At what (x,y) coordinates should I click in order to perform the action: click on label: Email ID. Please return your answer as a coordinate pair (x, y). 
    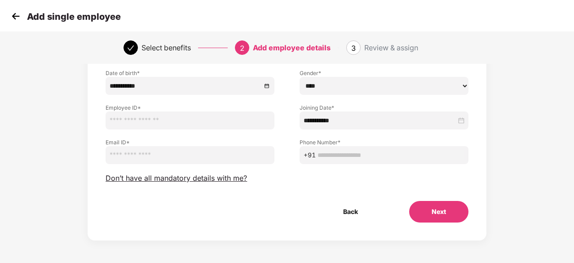
    Looking at the image, I should click on (190, 142).